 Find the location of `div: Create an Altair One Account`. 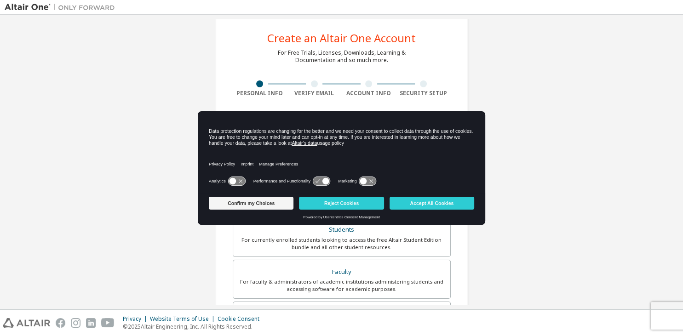

div: Create an Altair One Account is located at coordinates (341, 38).